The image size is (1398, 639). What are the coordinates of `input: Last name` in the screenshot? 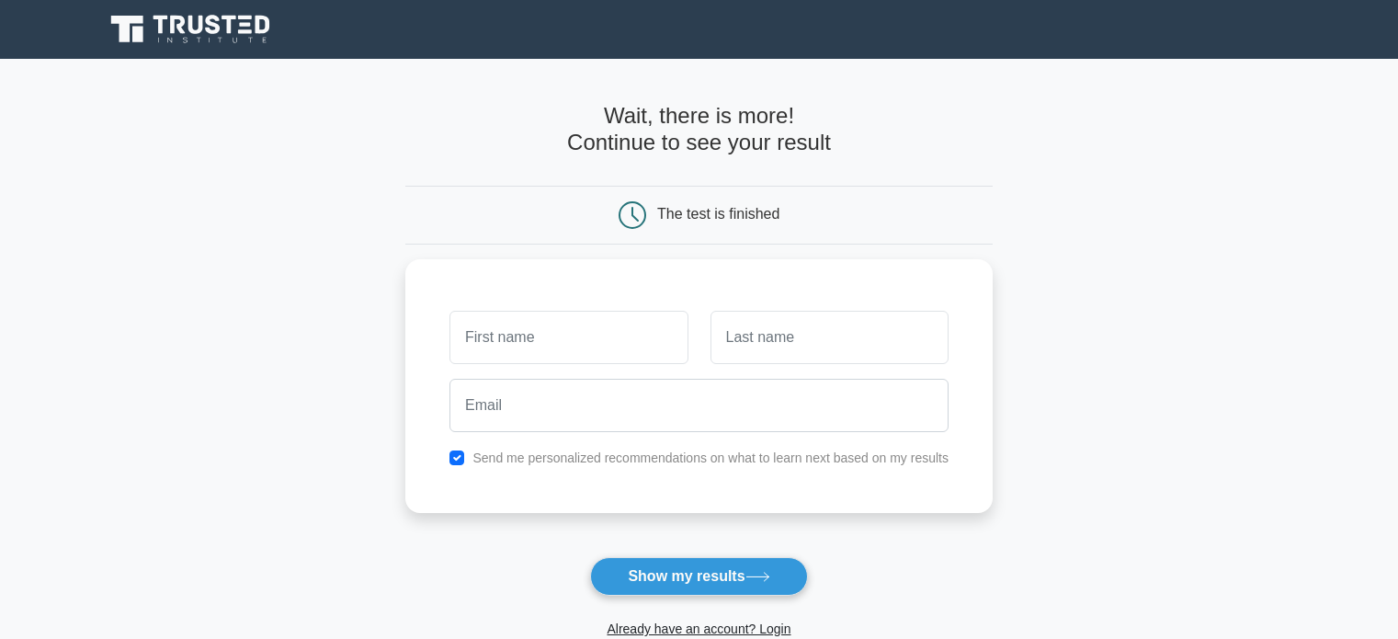 It's located at (829, 337).